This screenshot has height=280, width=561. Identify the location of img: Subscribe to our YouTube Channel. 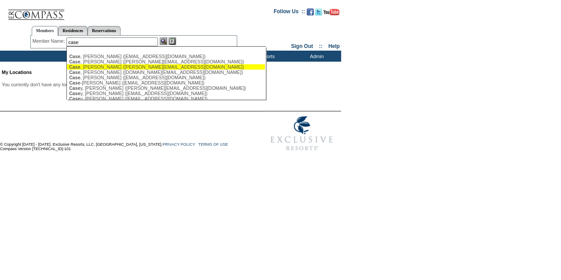
(331, 12).